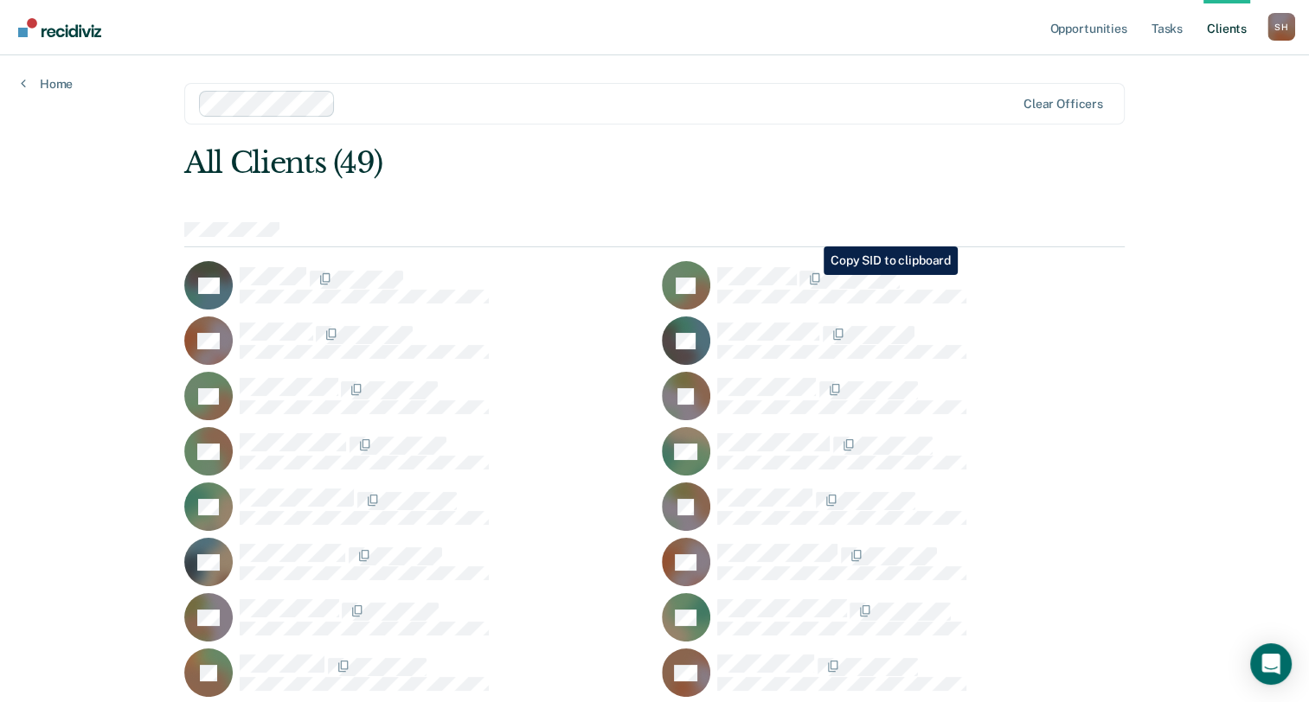  I want to click on div: S H, so click(1281, 27).